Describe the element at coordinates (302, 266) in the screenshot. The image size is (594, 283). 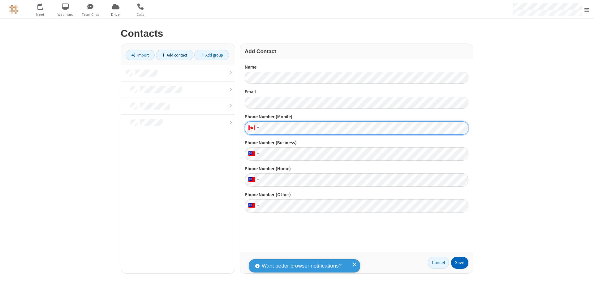
I see `span: Want better browser notifications?` at that location.